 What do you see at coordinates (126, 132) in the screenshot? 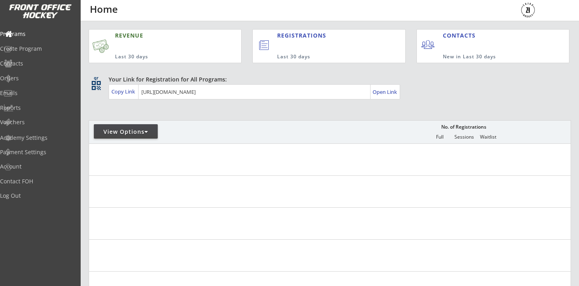
I see `div: View Options` at bounding box center [126, 132].